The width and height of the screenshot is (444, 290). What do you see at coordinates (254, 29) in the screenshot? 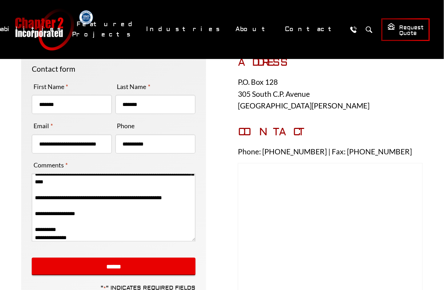
I see `a: About` at bounding box center [254, 29].